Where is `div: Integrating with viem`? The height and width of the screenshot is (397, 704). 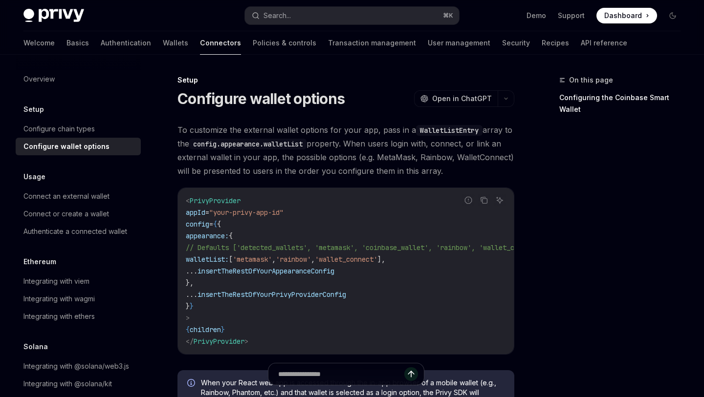 div: Integrating with viem is located at coordinates (56, 281).